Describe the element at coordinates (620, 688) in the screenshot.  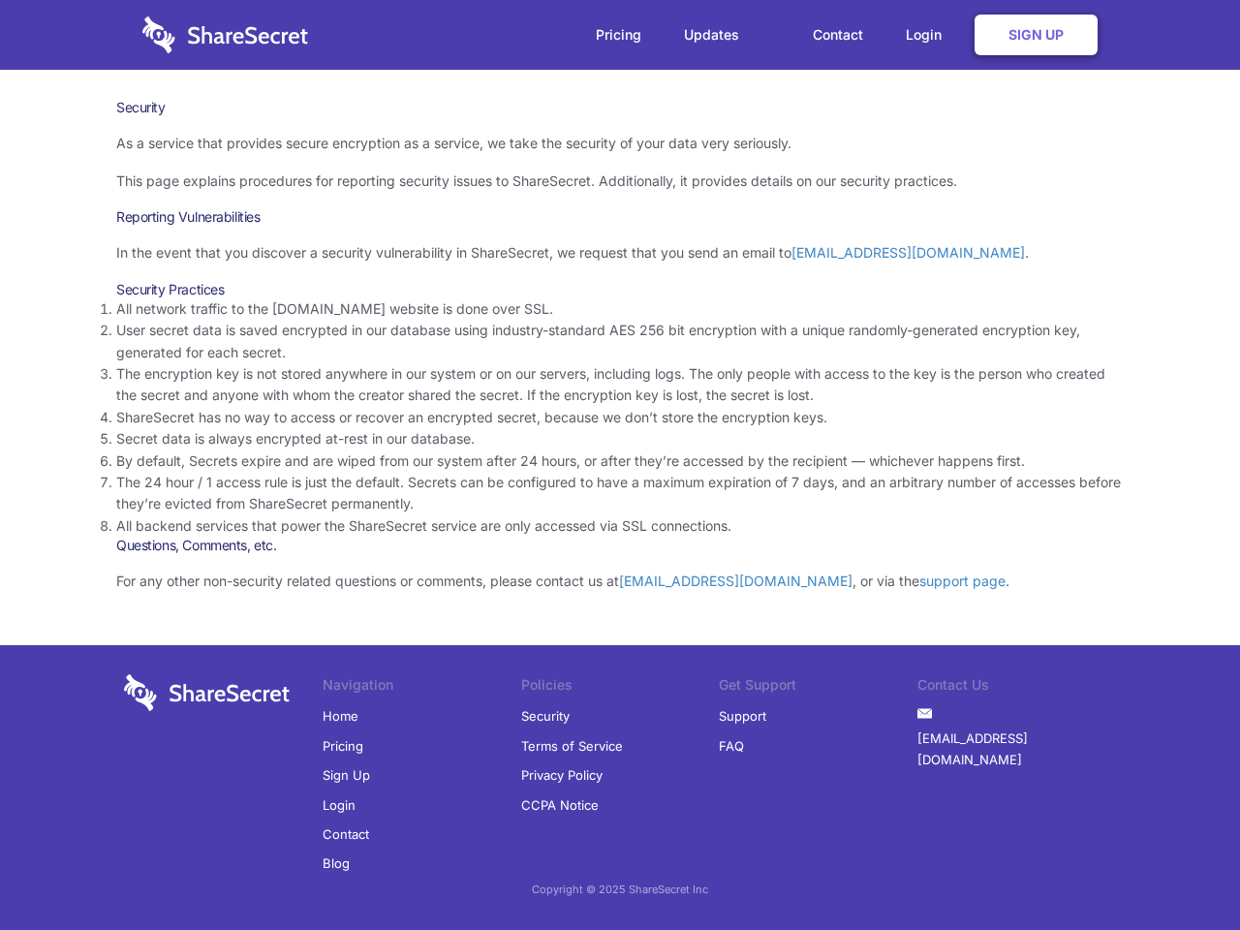
I see `li: Policies` at that location.